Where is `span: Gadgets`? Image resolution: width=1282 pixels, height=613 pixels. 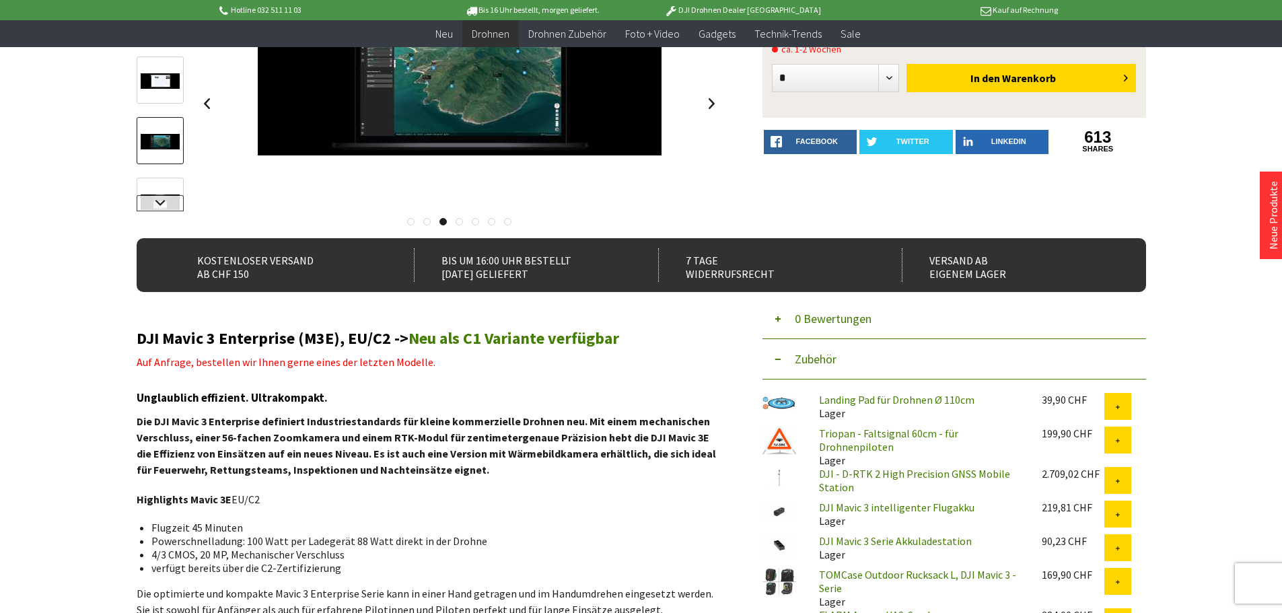
span: Gadgets is located at coordinates (717, 34).